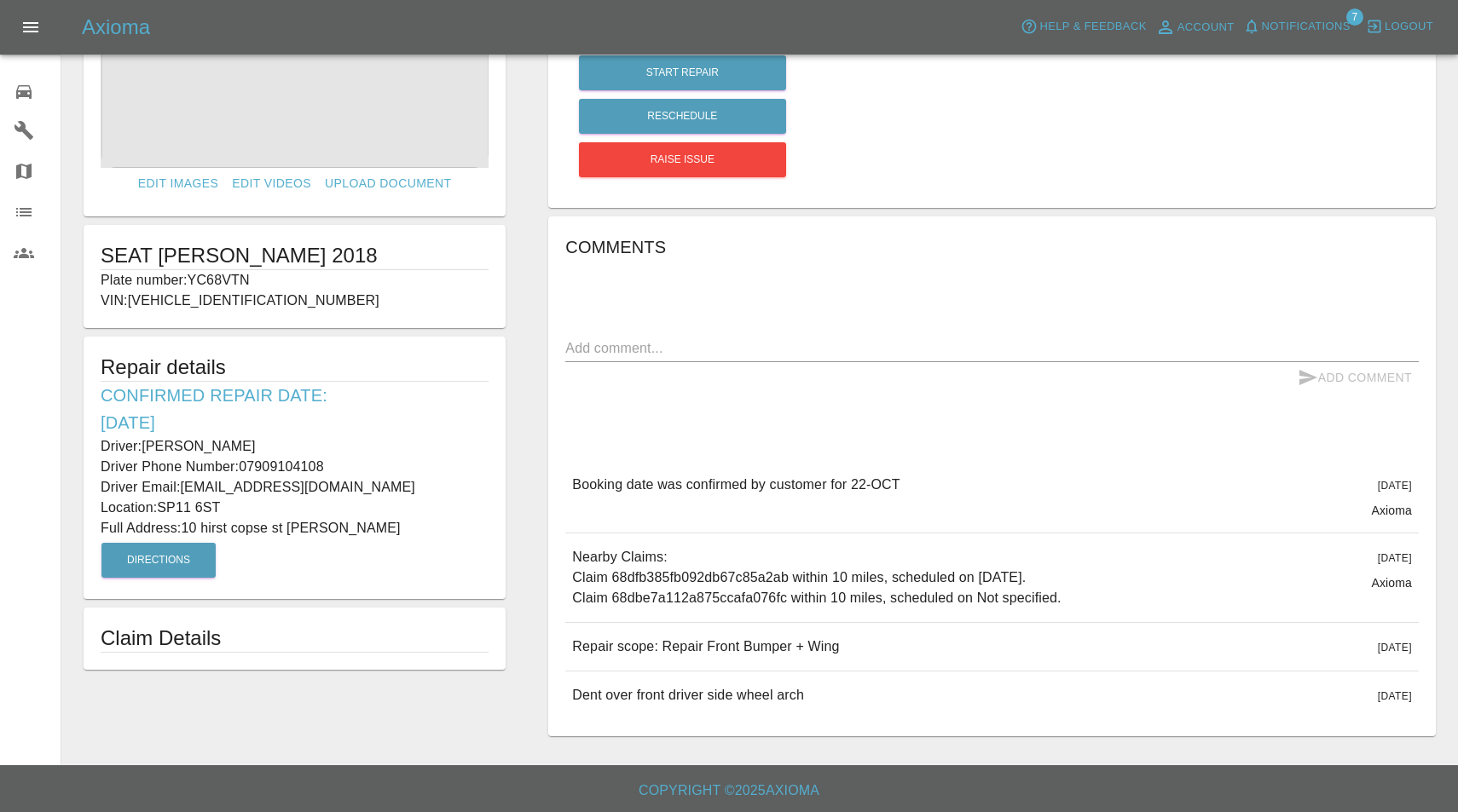 Image resolution: width=1458 pixels, height=812 pixels. What do you see at coordinates (1206, 27) in the screenshot?
I see `span: Account` at bounding box center [1206, 27].